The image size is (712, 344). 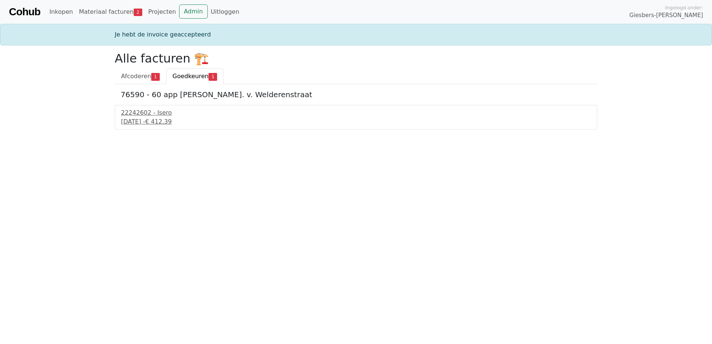 What do you see at coordinates (193, 12) in the screenshot?
I see `a: Admin` at bounding box center [193, 12].